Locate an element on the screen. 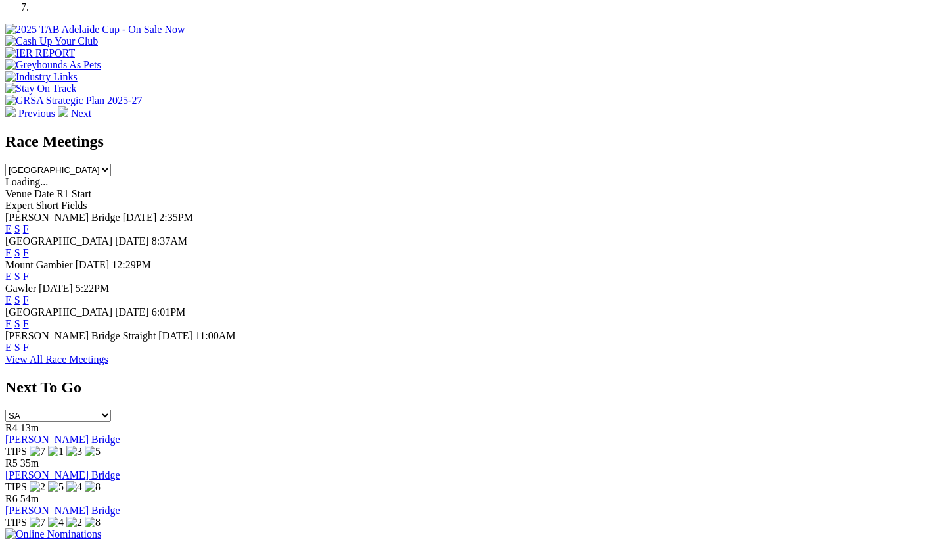 Image resolution: width=946 pixels, height=539 pixels. a: Next is located at coordinates (74, 113).